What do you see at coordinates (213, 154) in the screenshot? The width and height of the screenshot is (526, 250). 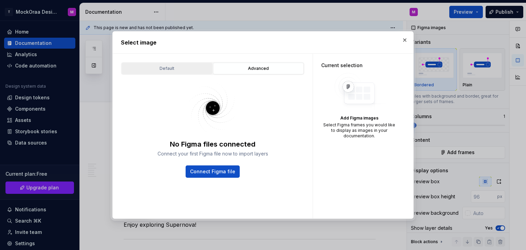 I see `div: Connect your first Figma file now to import layers` at bounding box center [213, 154].